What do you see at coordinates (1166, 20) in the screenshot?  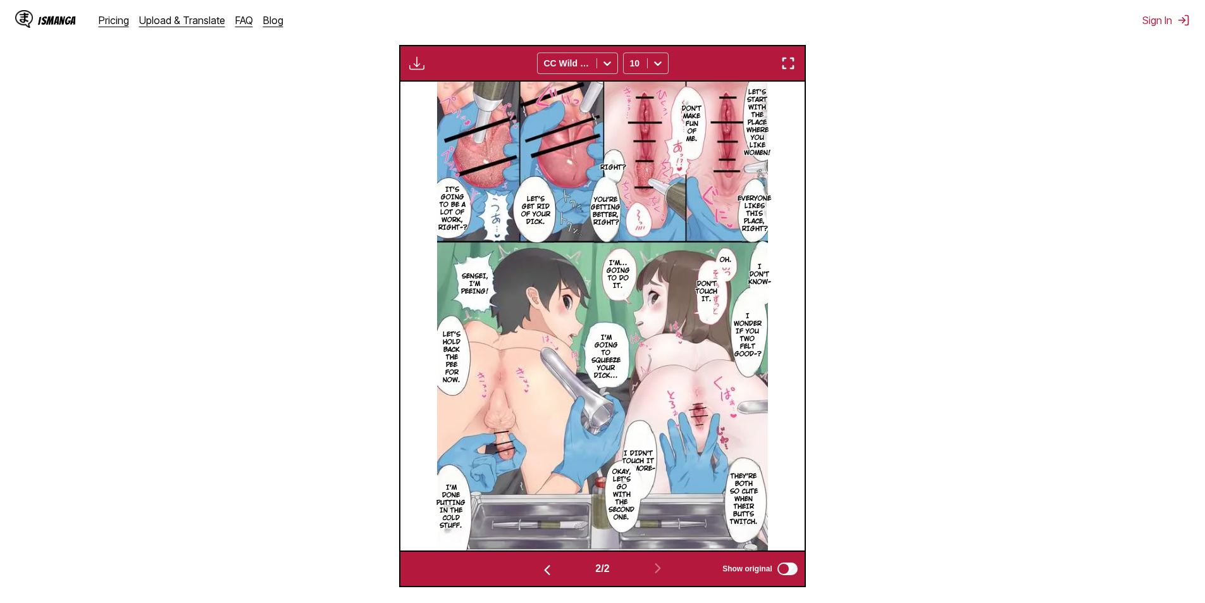 I see `button: Sign In` at bounding box center [1166, 20].